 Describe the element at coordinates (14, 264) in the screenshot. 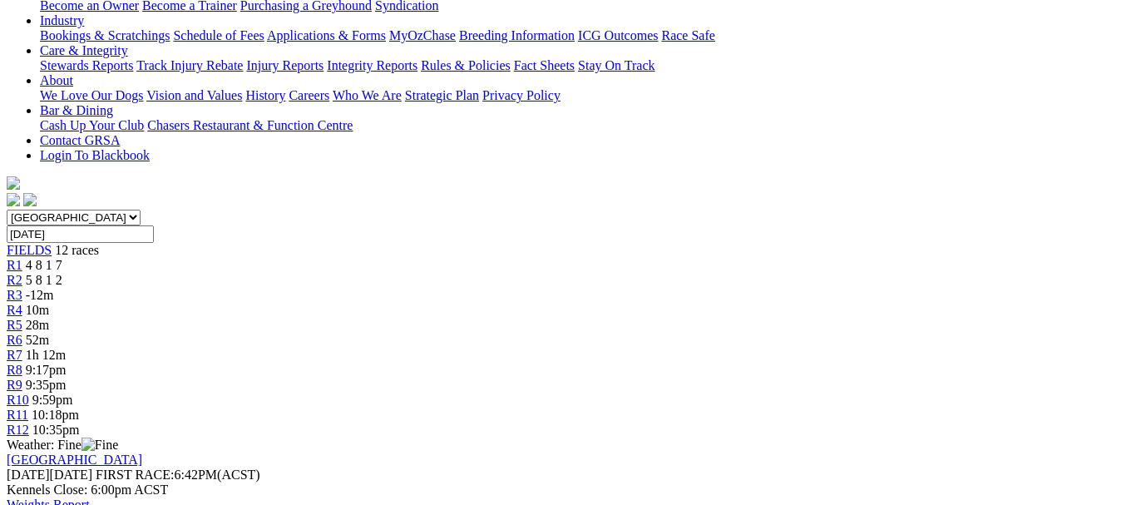

I see `a: R1` at that location.